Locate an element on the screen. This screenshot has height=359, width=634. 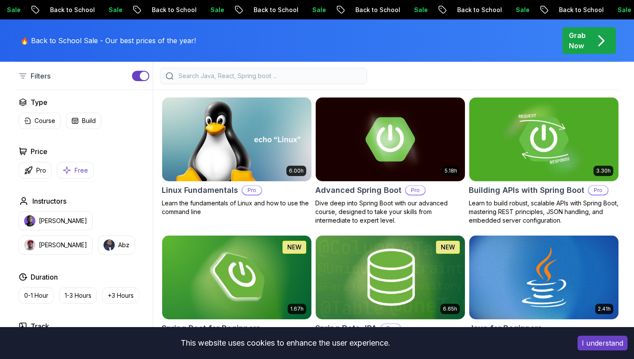
p: Learn the fundamentals of Linux and how to use the command line is located at coordinates (237, 207).